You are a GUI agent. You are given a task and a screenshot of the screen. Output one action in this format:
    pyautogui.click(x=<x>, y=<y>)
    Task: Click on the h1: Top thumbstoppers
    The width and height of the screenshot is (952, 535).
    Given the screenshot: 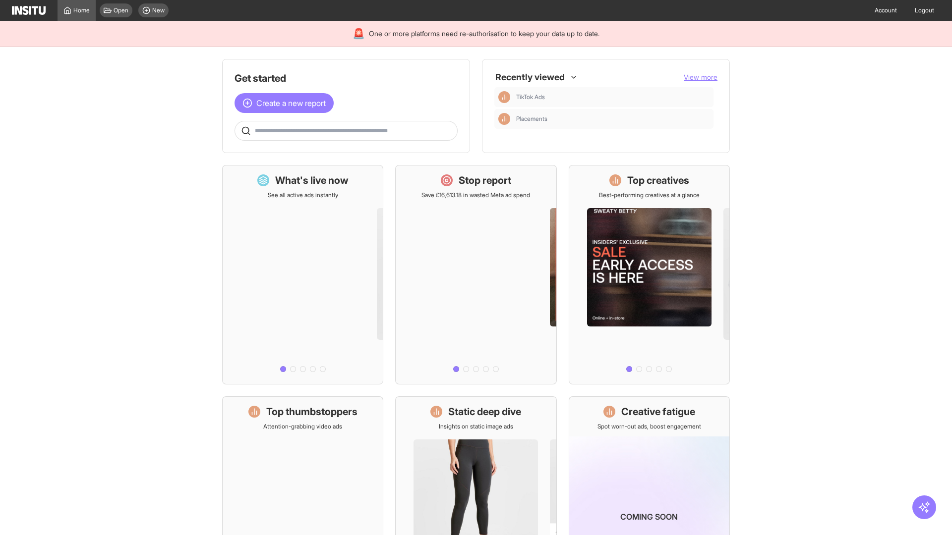 What is the action you would take?
    pyautogui.click(x=312, y=412)
    